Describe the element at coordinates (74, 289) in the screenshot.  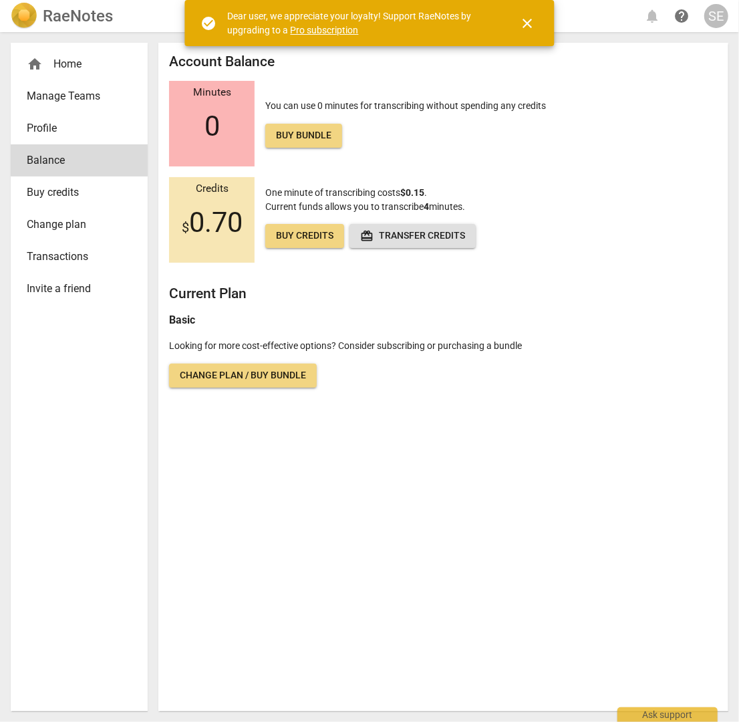
I see `span: Invite a friend` at that location.